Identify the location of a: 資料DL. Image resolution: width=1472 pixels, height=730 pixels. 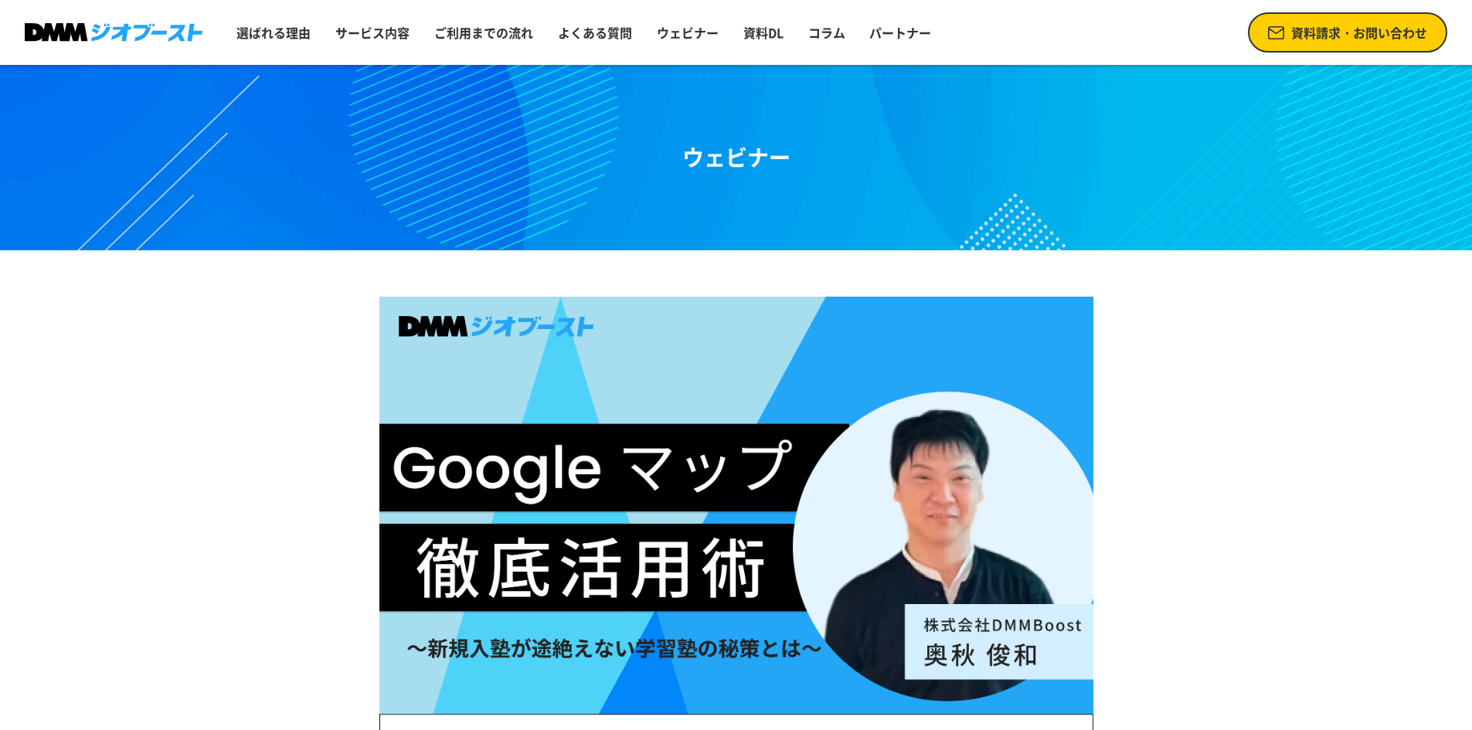
(764, 32).